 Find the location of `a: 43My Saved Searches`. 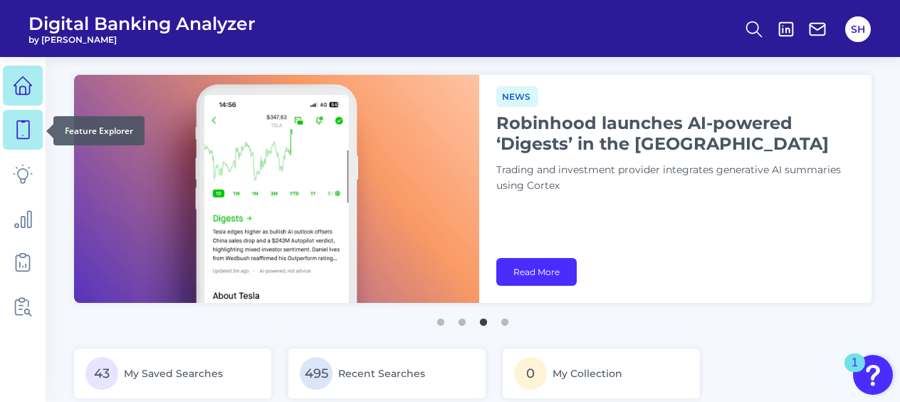

a: 43My Saved Searches is located at coordinates (172, 373).